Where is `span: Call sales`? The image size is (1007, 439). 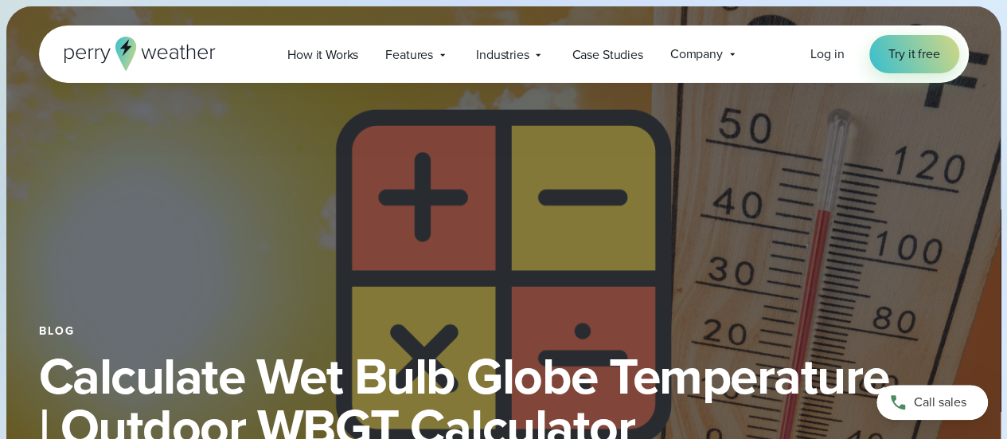 span: Call sales is located at coordinates (940, 402).